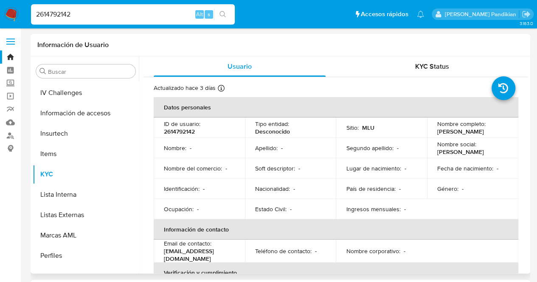  What do you see at coordinates (336, 230) in the screenshot?
I see `th: Información de contacto` at bounding box center [336, 230].